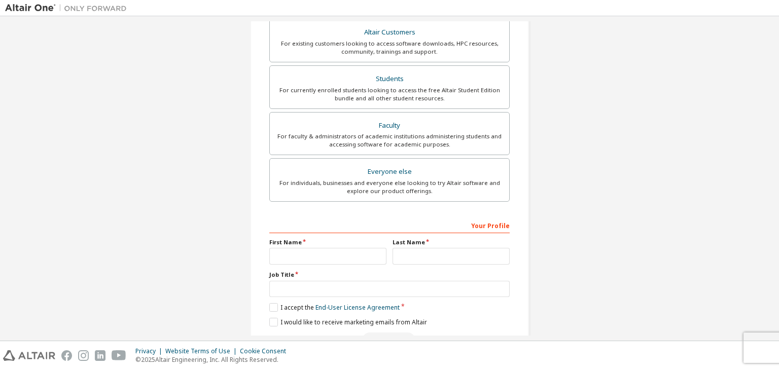  What do you see at coordinates (66, 356) in the screenshot?
I see `img: facebook.svg` at bounding box center [66, 356].